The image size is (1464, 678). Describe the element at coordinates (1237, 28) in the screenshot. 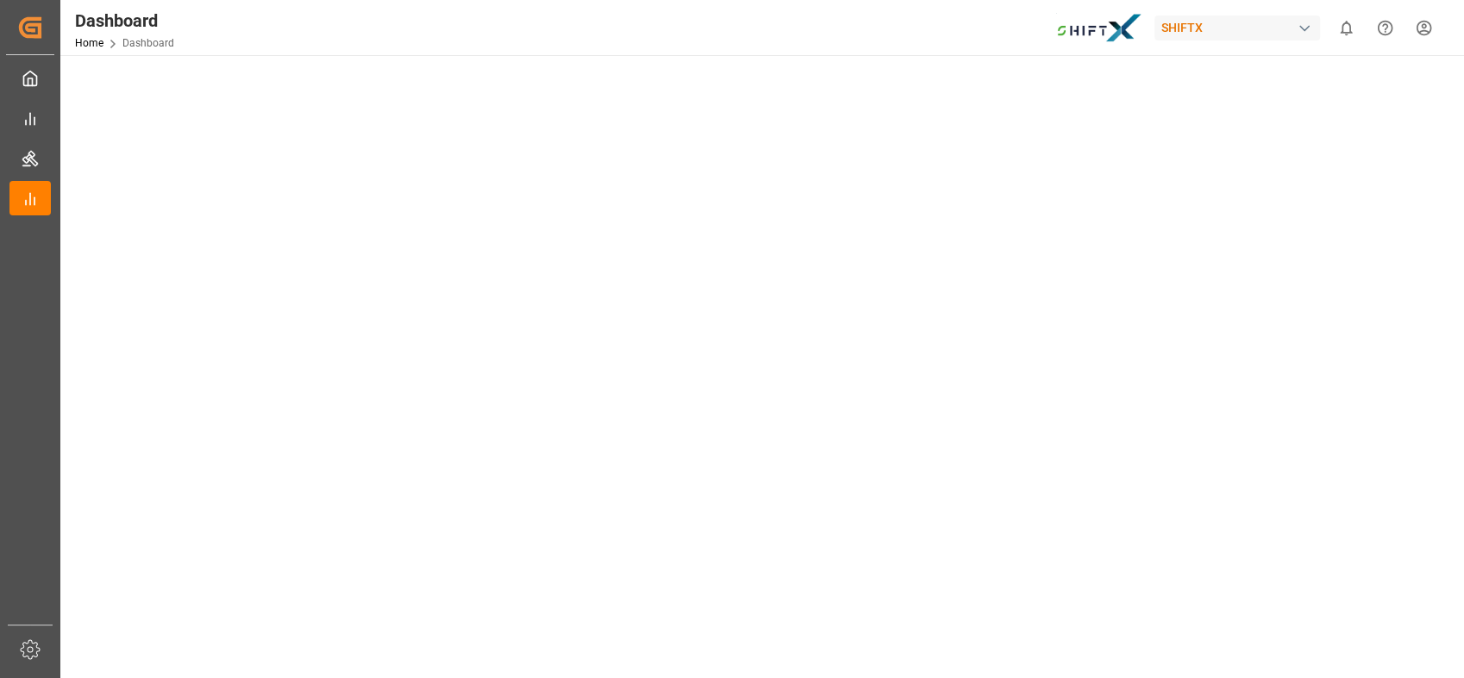

I see `div: SHIFTX` at that location.